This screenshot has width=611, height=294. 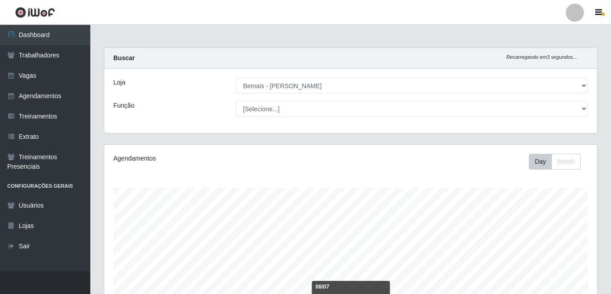 What do you see at coordinates (119, 82) in the screenshot?
I see `label: Loja` at bounding box center [119, 82].